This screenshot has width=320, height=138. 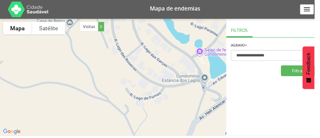 What do you see at coordinates (314, 69) in the screenshot?
I see `button: Feedback - Mostrar pesquisa` at bounding box center [314, 69].